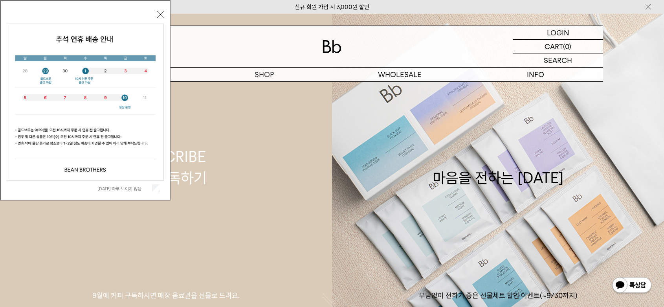 The image size is (664, 307). What do you see at coordinates (558, 60) in the screenshot?
I see `p: SEARCH` at bounding box center [558, 60].